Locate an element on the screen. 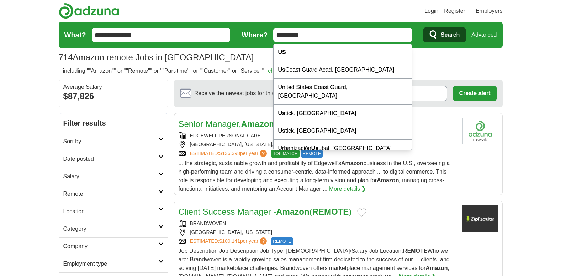 The height and width of the screenshot is (276, 561). button: Search is located at coordinates (445, 35).